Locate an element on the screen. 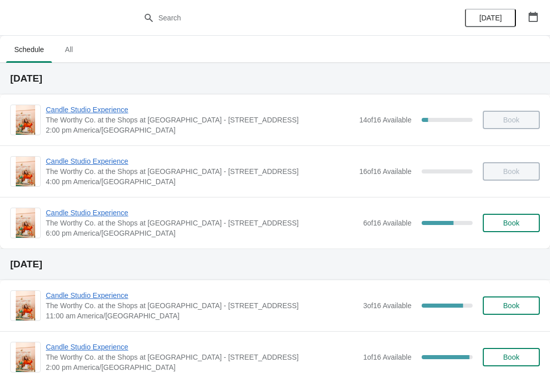 This screenshot has height=375, width=550. span: 14 of 16 Available is located at coordinates (385, 120).